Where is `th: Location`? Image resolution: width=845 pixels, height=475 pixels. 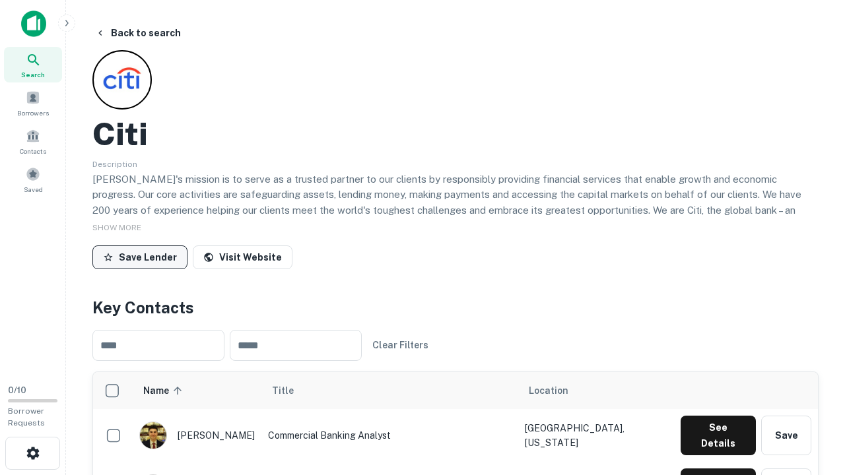
th: Location is located at coordinates (596, 391).